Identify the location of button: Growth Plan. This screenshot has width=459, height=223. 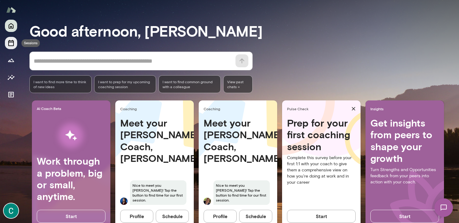
(11, 60).